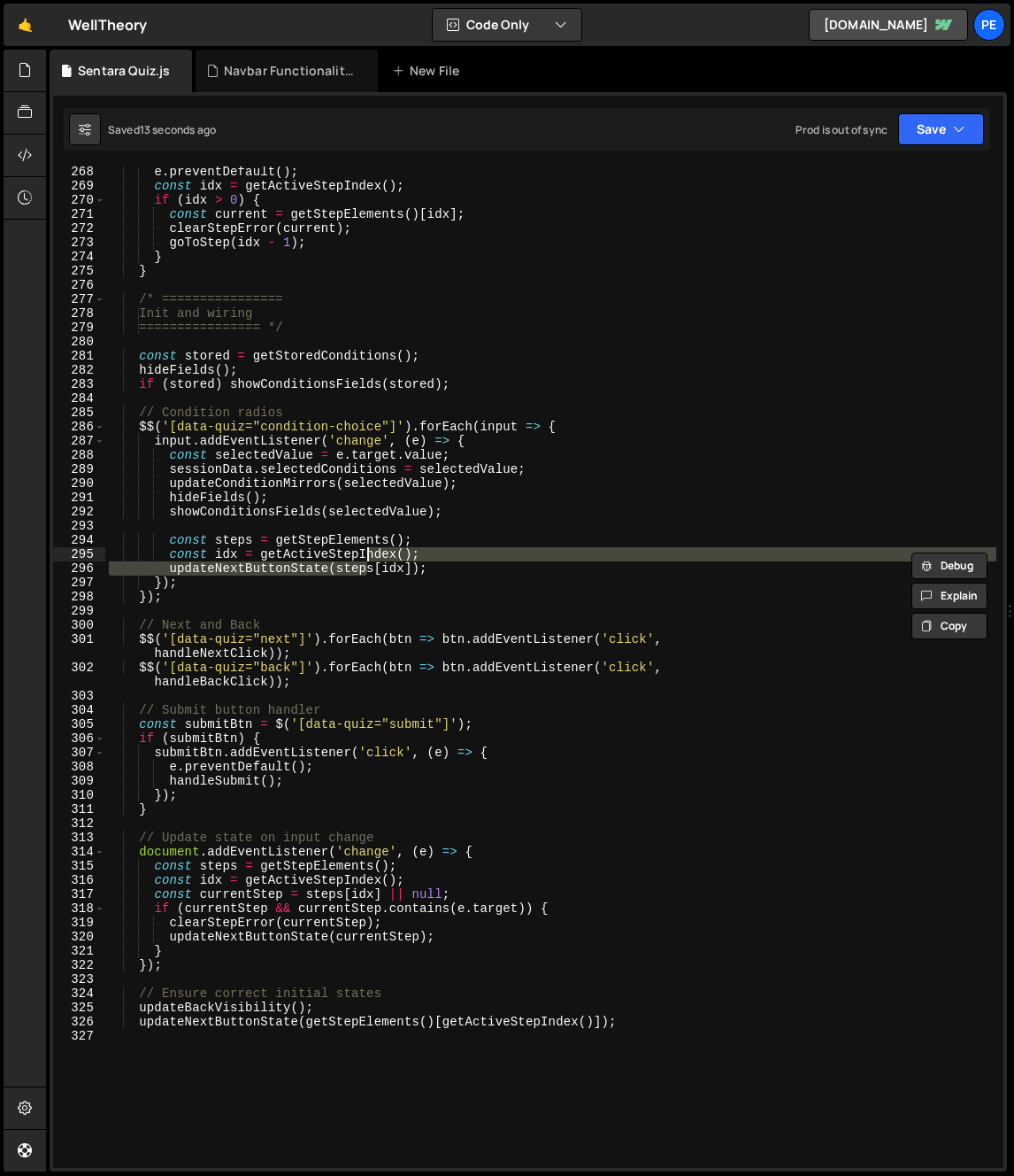 This screenshot has width=1014, height=1176. What do you see at coordinates (79, 753) in the screenshot?
I see `div: 307` at bounding box center [79, 753].